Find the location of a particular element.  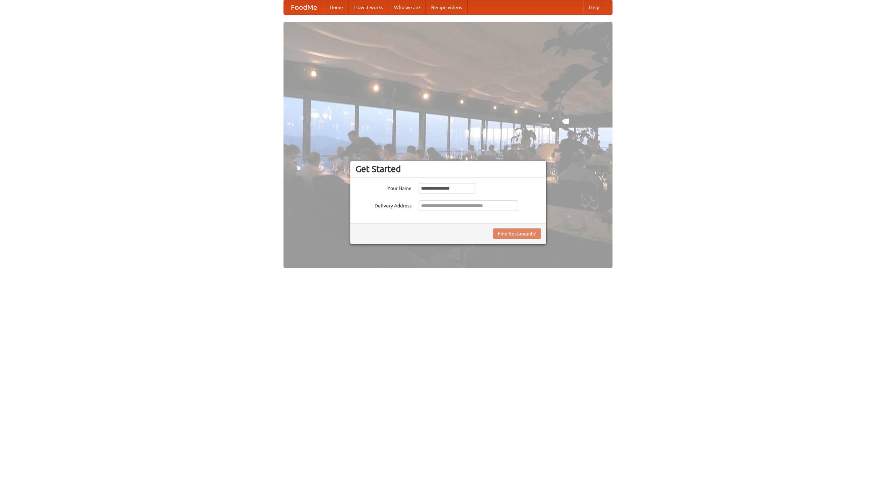

a: Recipe videos is located at coordinates (446, 7).